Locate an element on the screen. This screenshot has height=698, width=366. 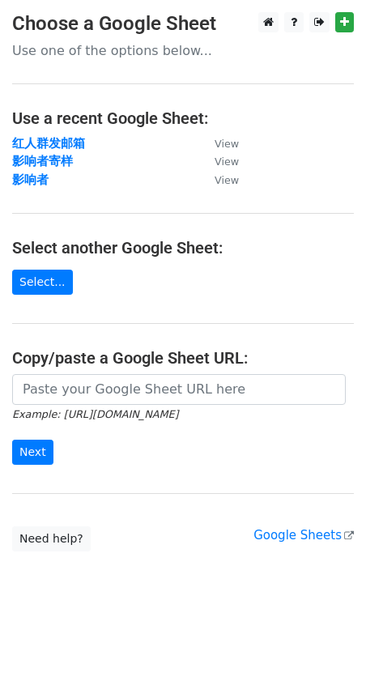
a: 红人群发邮箱 is located at coordinates (49, 143).